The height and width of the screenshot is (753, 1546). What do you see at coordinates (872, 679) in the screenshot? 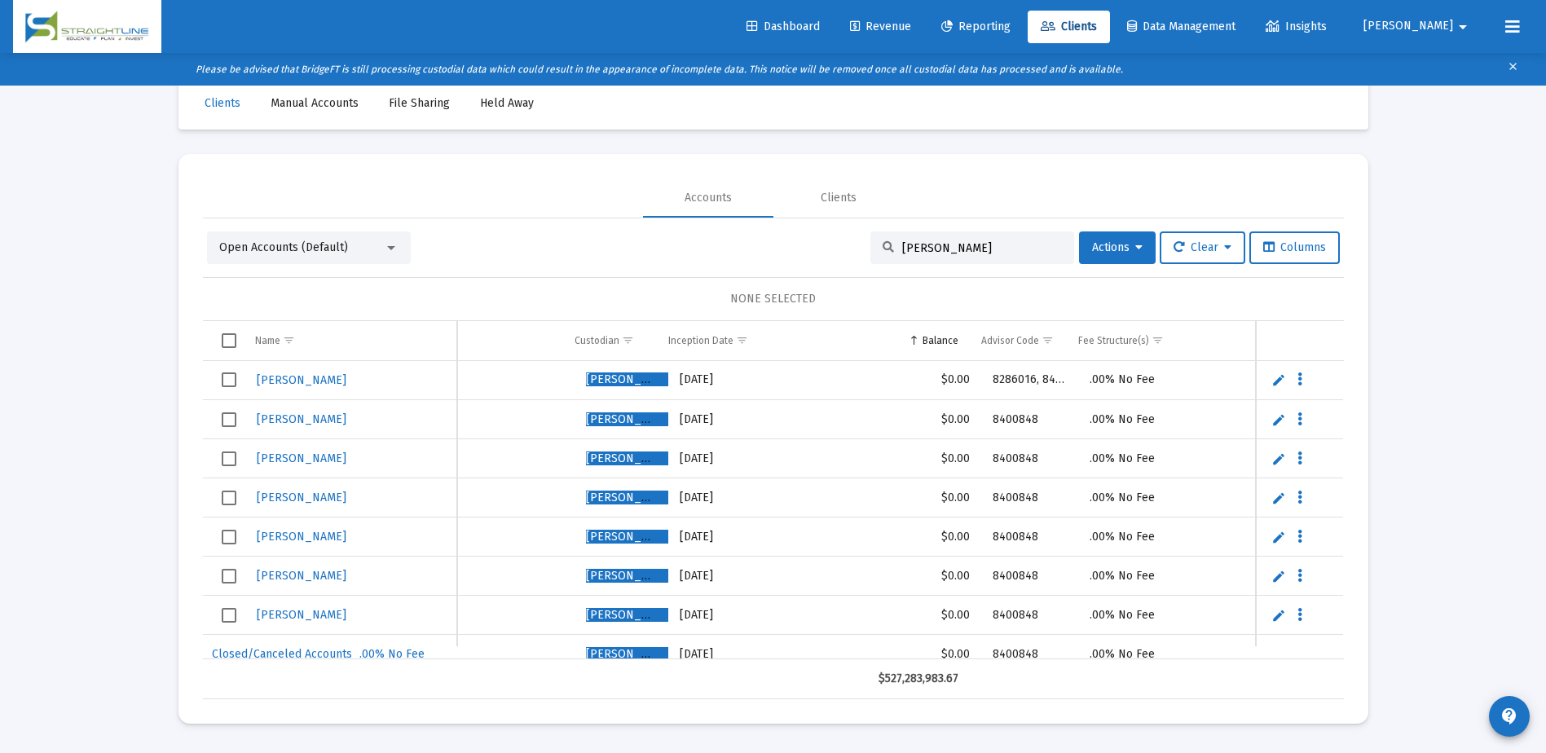
I see `div: $527,283,983.67` at bounding box center [872, 679].